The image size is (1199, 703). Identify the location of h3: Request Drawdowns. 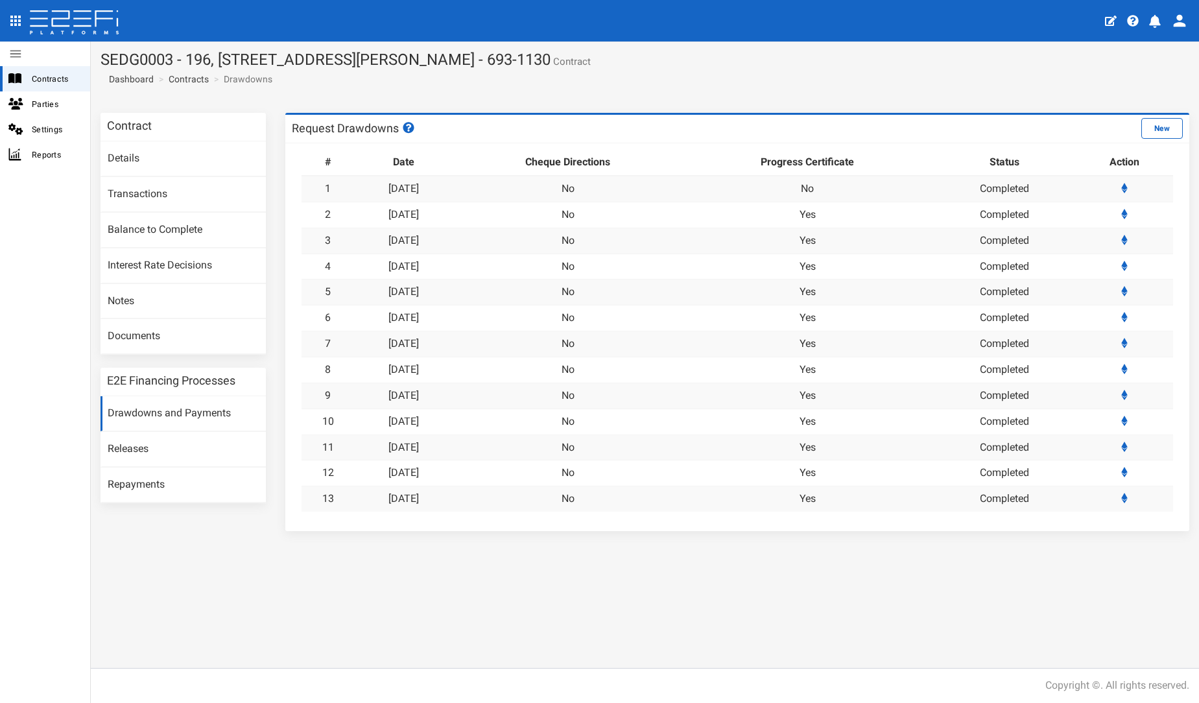
(354, 128).